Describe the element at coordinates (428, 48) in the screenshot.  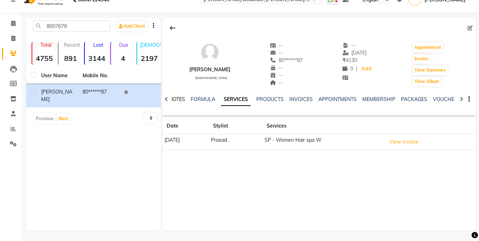
I see `button: Appointment` at that location.